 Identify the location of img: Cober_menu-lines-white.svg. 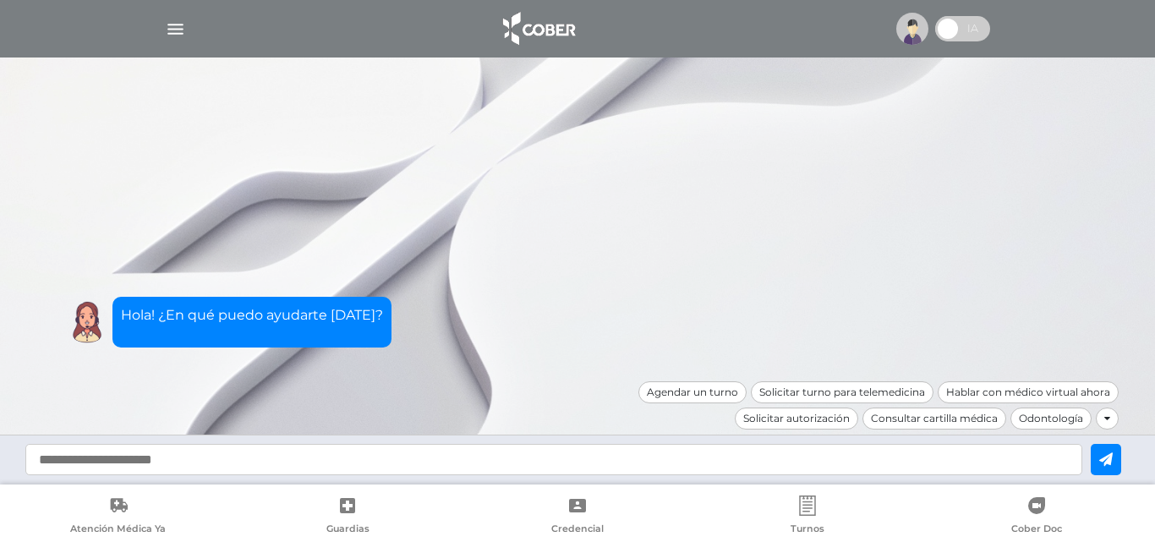
(175, 29).